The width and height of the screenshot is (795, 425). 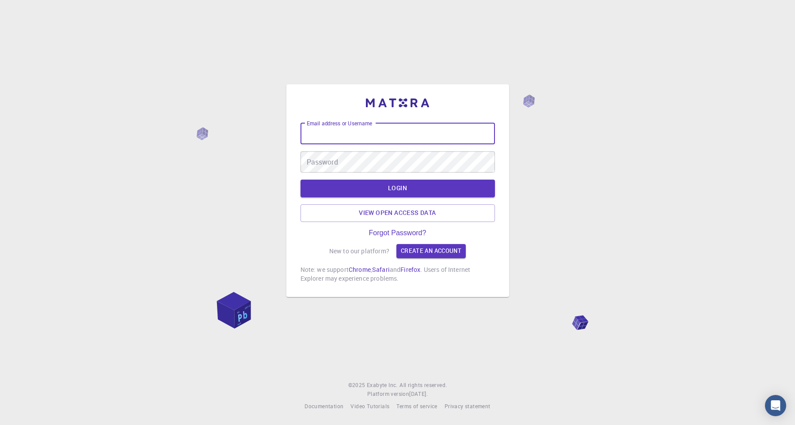 What do you see at coordinates (359, 269) in the screenshot?
I see `a: Chrome` at bounding box center [359, 269].